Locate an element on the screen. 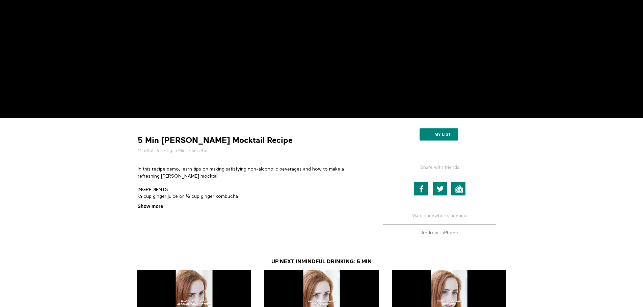  h3: Up Next in is located at coordinates (322, 262).